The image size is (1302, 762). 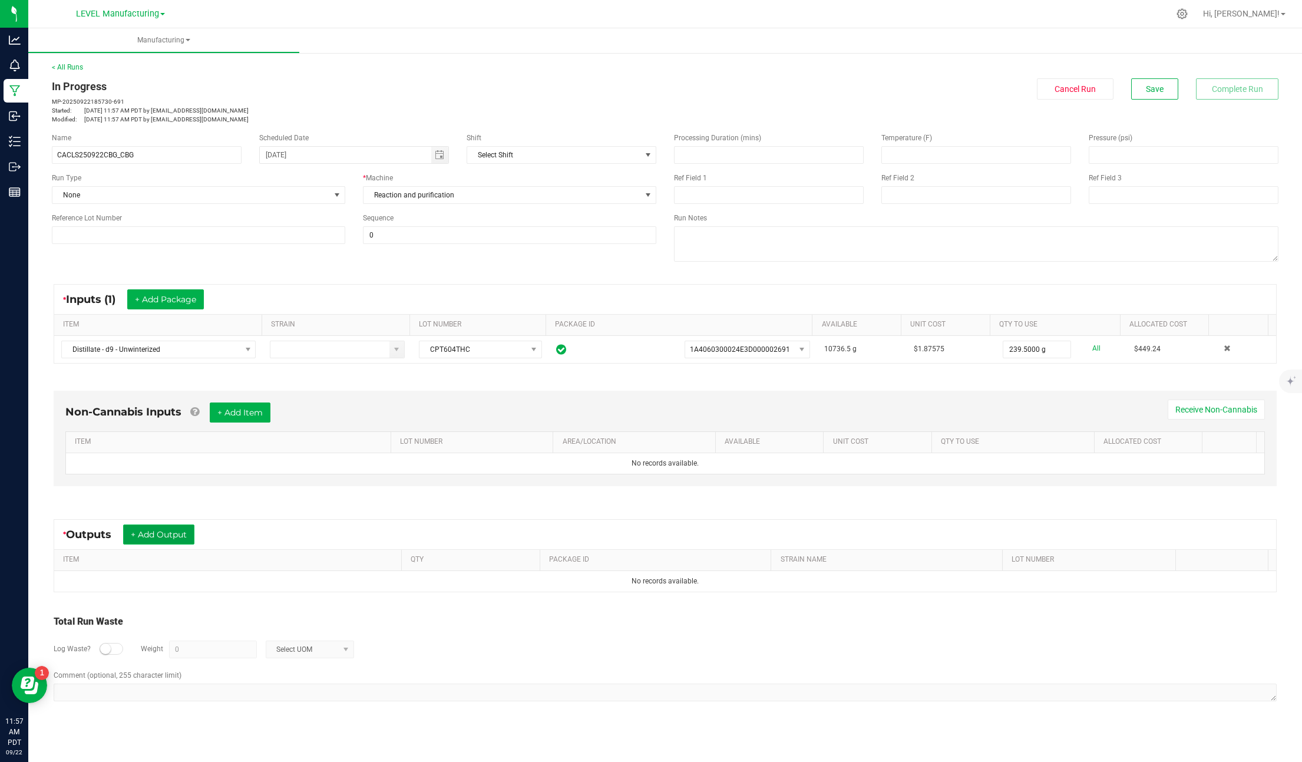 I want to click on span: LEVEL Manufacturing, so click(x=117, y=14).